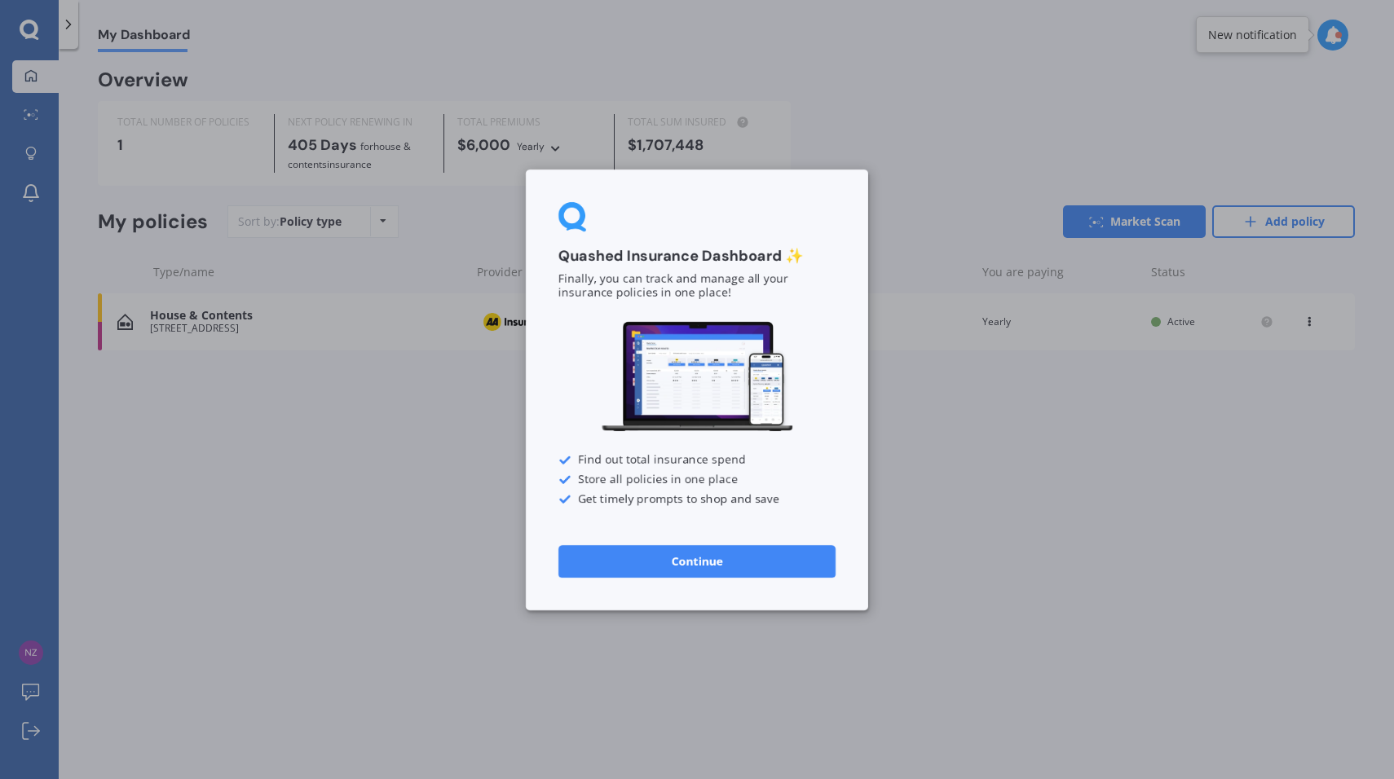 This screenshot has width=1394, height=779. Describe the element at coordinates (697, 377) in the screenshot. I see `img: Dashboard` at that location.